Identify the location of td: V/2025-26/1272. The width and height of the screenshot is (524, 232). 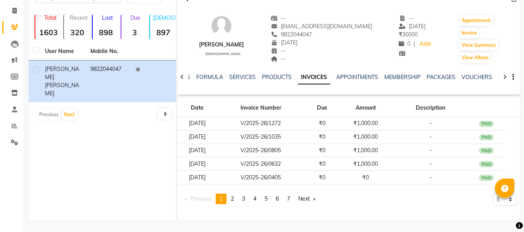
(261, 124).